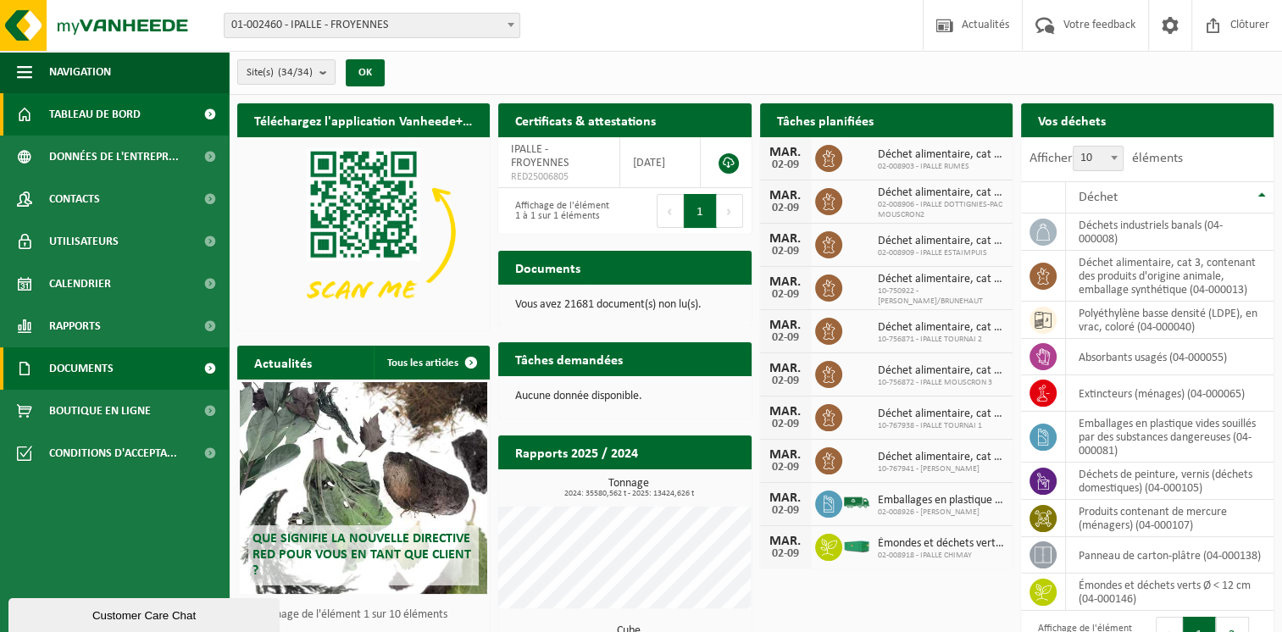  Describe the element at coordinates (857, 546) in the screenshot. I see `img: HK-XC-30-GN-00` at that location.